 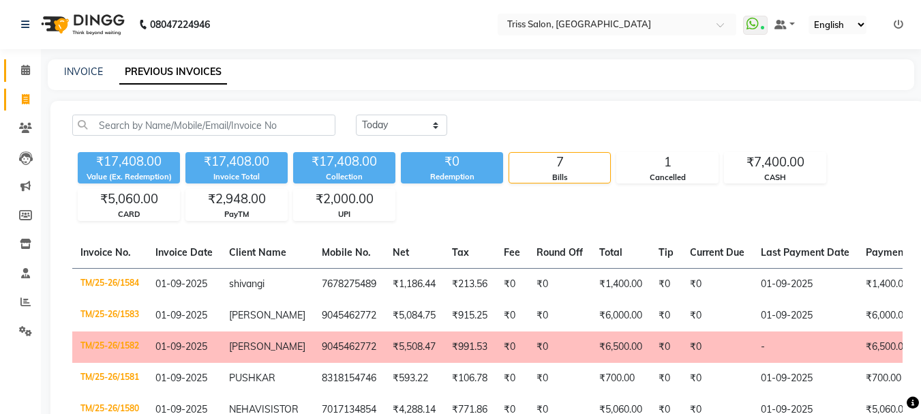 I want to click on div: Value (Ex. Redemption), so click(x=129, y=177).